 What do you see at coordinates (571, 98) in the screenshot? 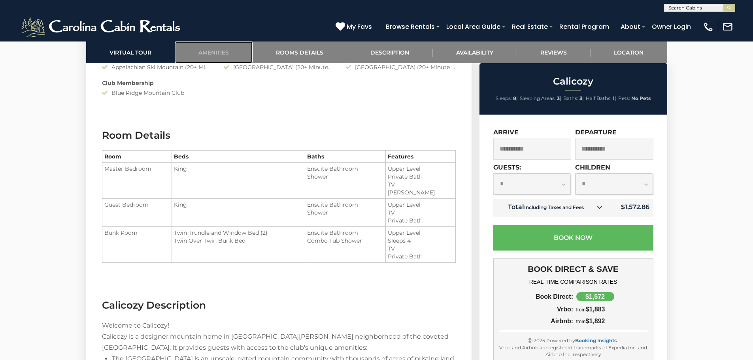
I see `span: Baths:` at bounding box center [571, 98].